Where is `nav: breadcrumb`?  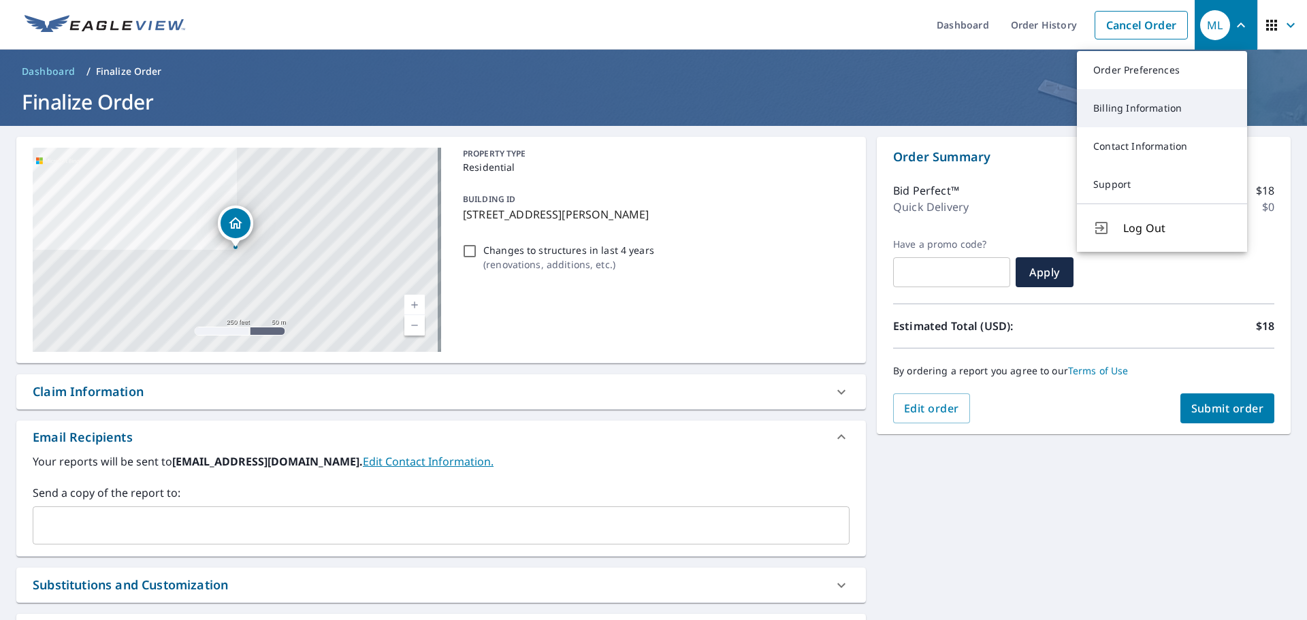 nav: breadcrumb is located at coordinates (653, 71).